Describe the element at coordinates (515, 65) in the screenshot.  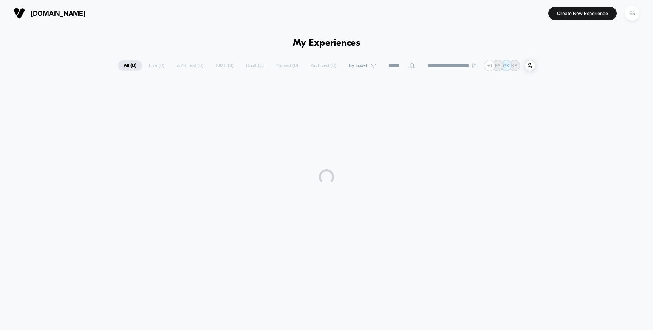
I see `p: KB` at that location.